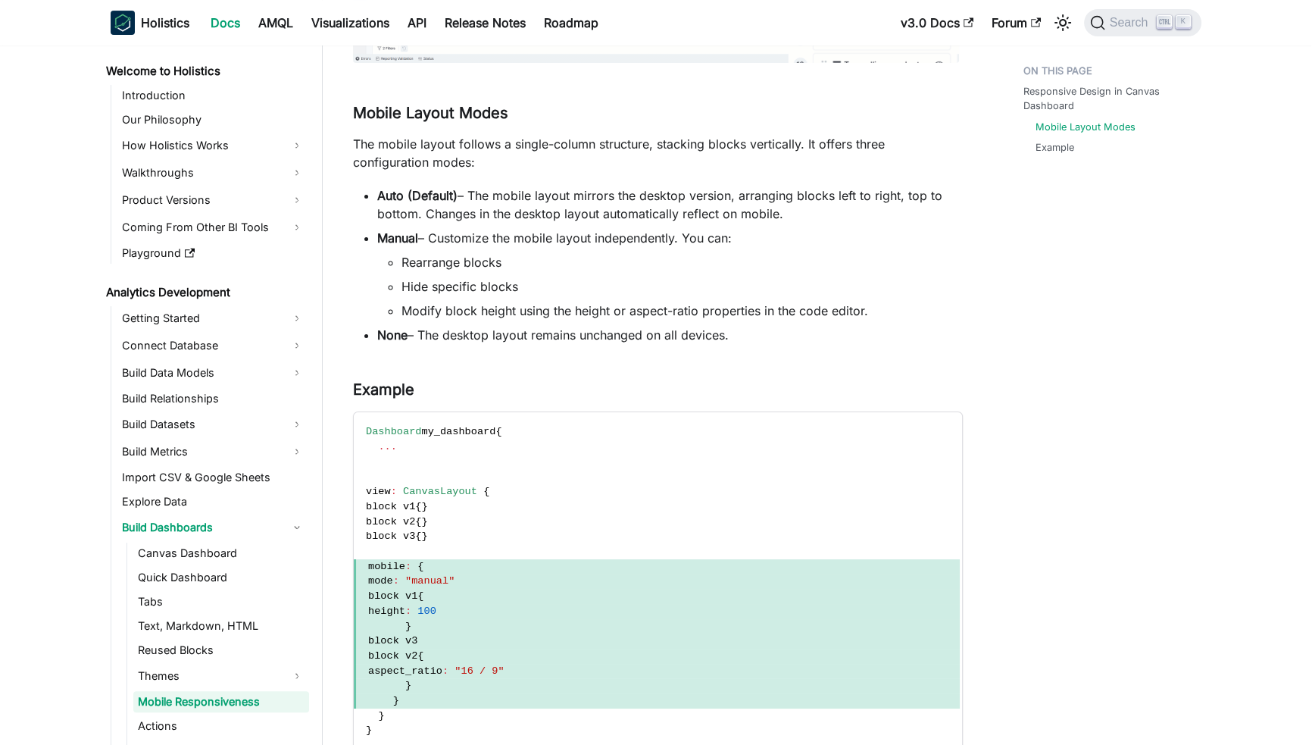  What do you see at coordinates (1055, 147) in the screenshot?
I see `a: Example` at bounding box center [1055, 147].